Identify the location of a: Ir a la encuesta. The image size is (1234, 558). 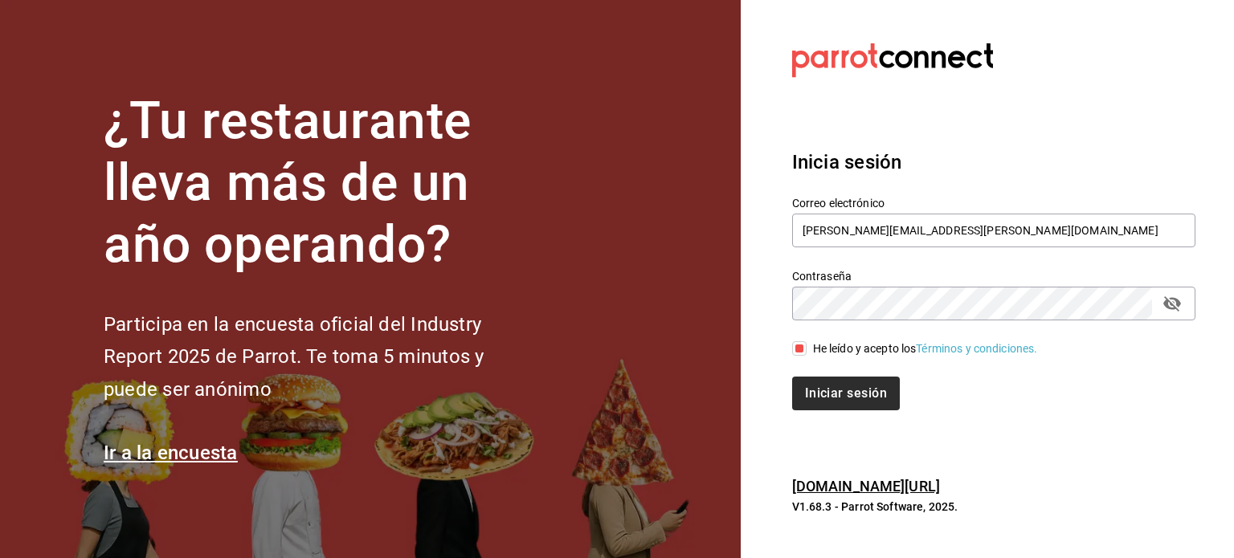
(170, 453).